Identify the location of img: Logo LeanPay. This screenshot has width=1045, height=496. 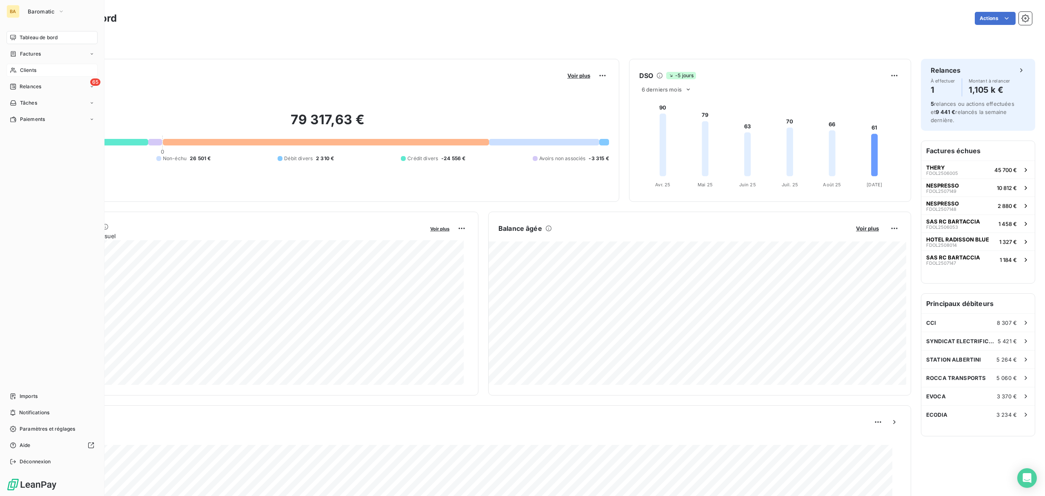
(32, 484).